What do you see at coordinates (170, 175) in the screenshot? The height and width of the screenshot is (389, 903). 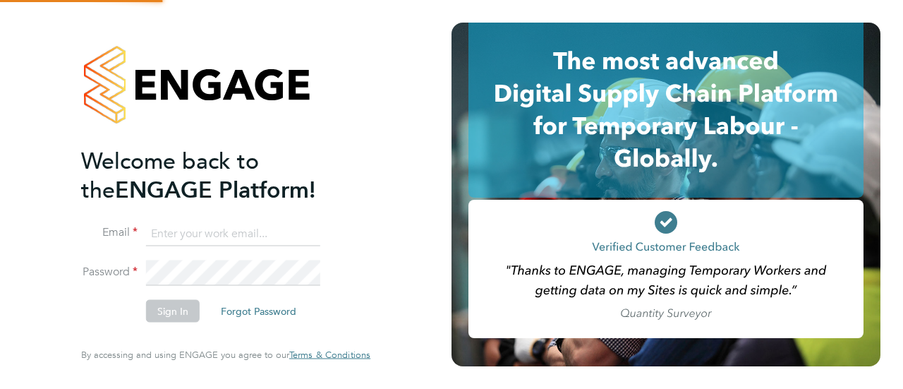 I see `span: Welcome back to the` at bounding box center [170, 175].